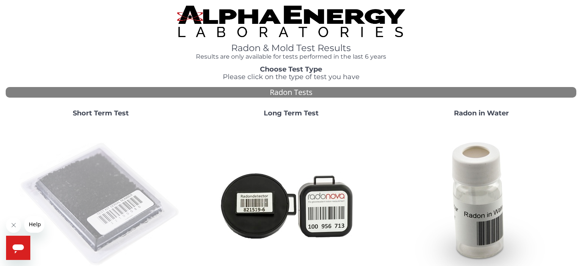 This screenshot has height=266, width=582. Describe the element at coordinates (291, 57) in the screenshot. I see `h4: Results are only available for tests performed in the last 6 years` at that location.